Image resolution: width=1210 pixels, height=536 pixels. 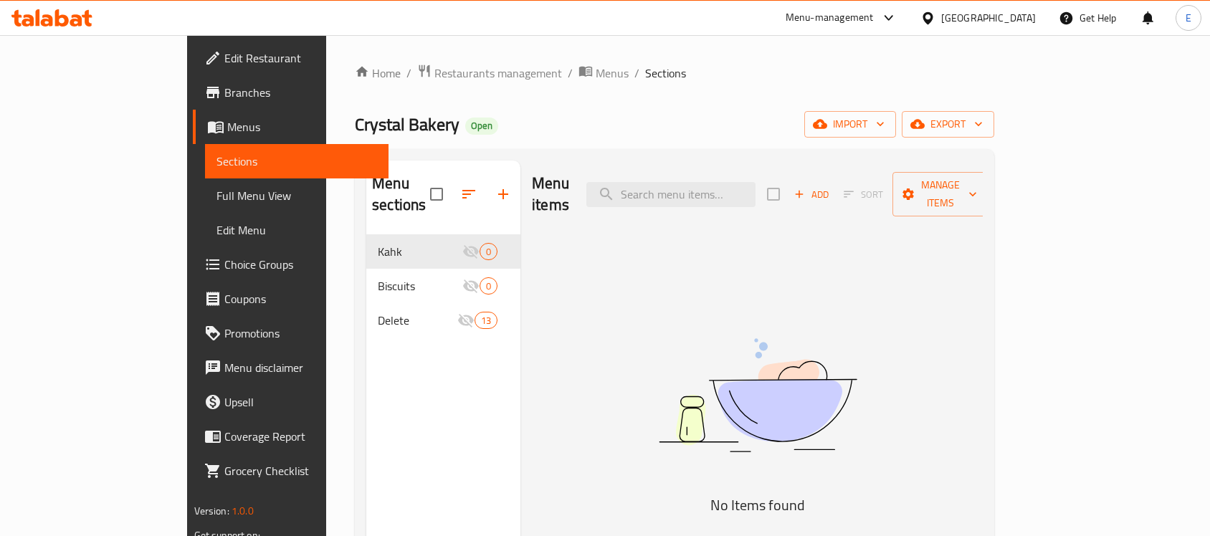 What do you see at coordinates (498, 73) in the screenshot?
I see `span: Restaurants management` at bounding box center [498, 73].